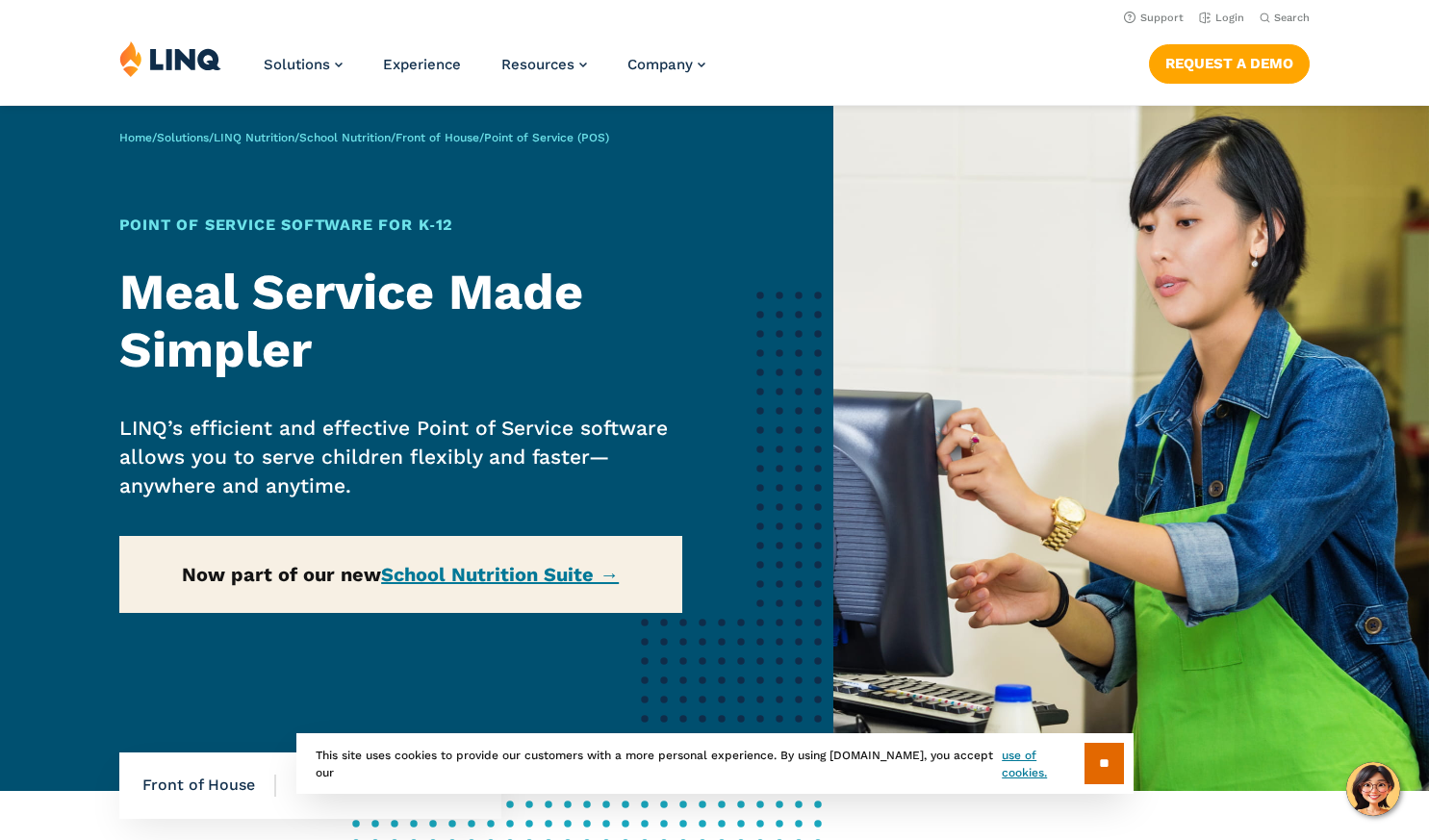 This screenshot has width=1429, height=840. I want to click on p: LINQ’s efficient and effective Point of Service software allows you to serve children flexibly an..., so click(400, 457).